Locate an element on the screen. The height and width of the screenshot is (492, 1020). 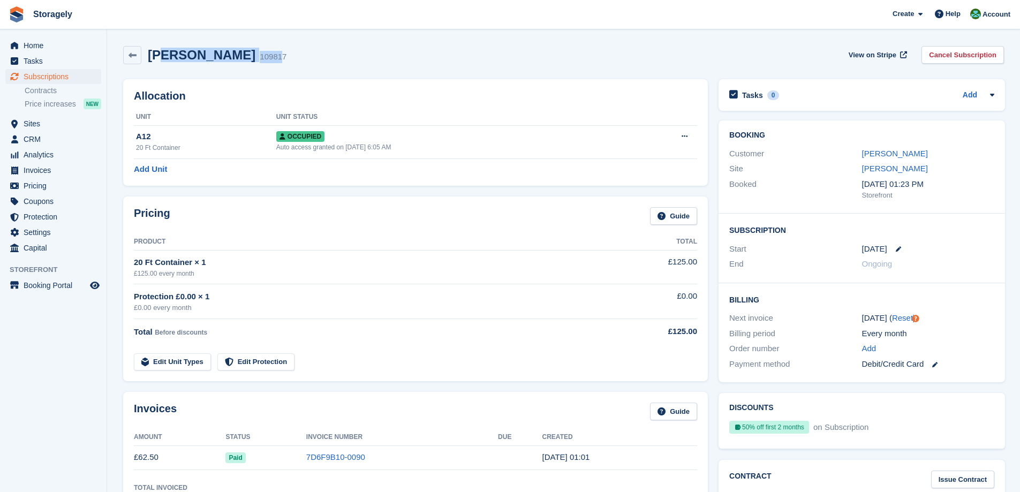
span: Paid is located at coordinates (235, 458).